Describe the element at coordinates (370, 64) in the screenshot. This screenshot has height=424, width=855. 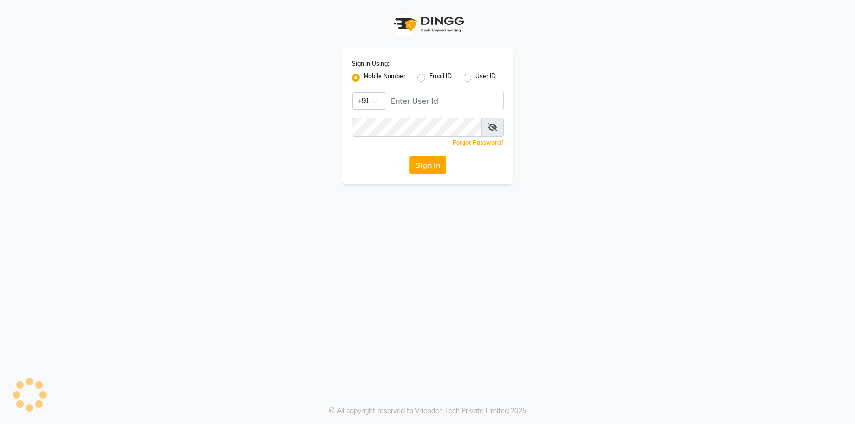
I see `label: Sign In Using:` at that location.